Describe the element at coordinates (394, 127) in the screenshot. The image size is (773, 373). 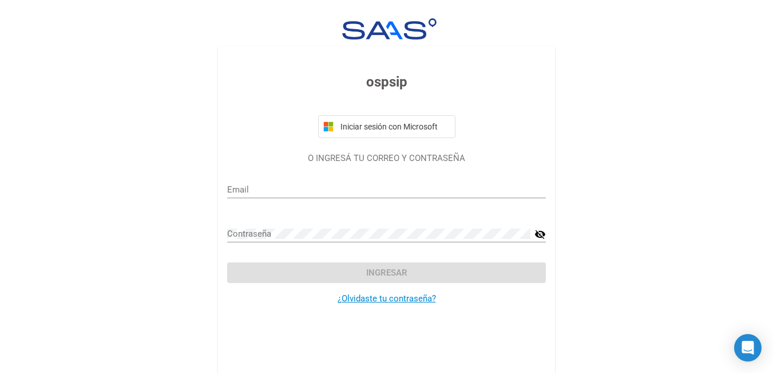
I see `span: Iniciar sesión con Microsoft` at that location.